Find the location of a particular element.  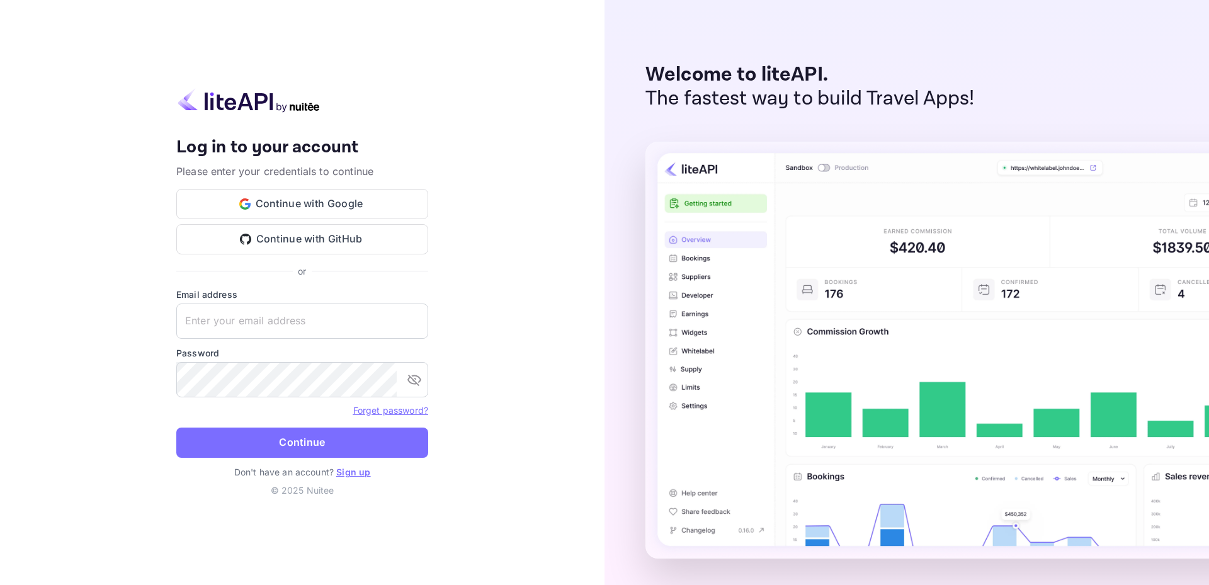

p: Welcome to liteAPI. is located at coordinates (810, 75).